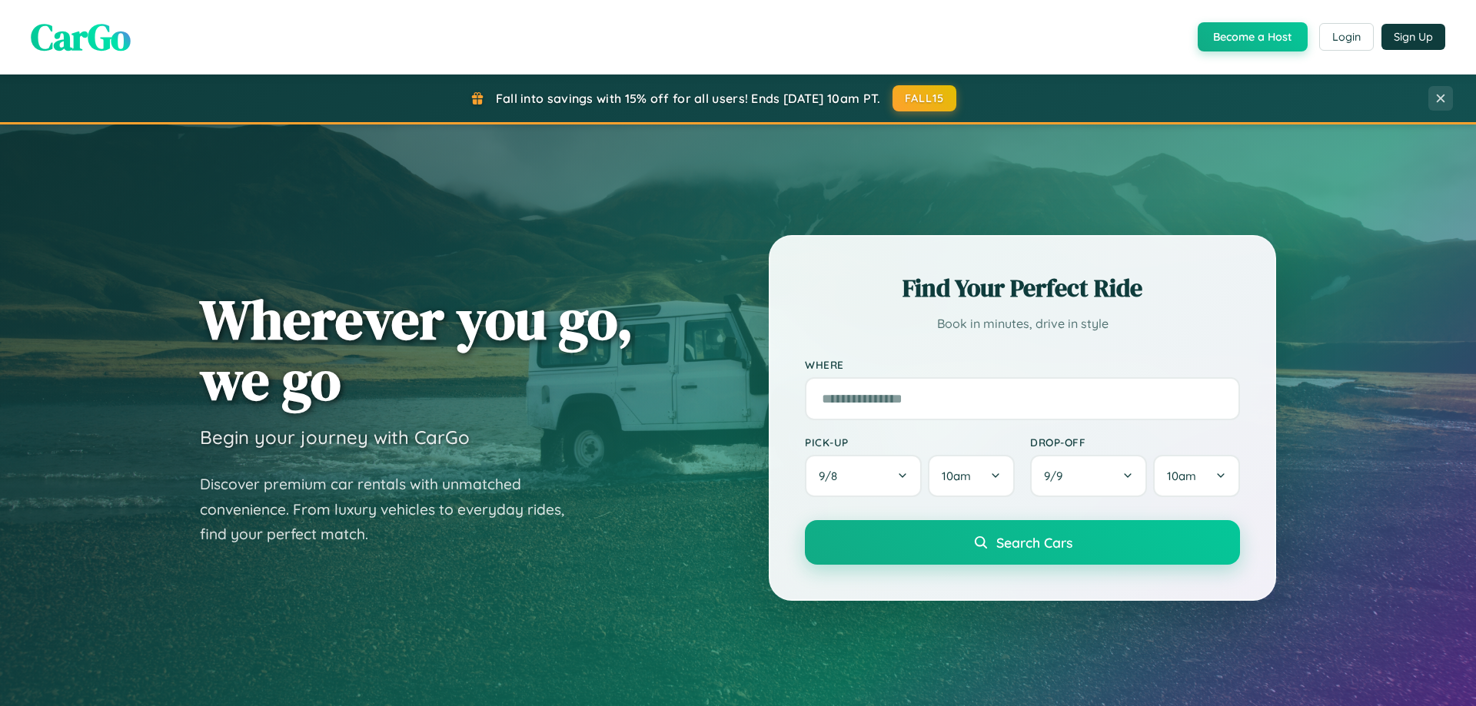 Image resolution: width=1476 pixels, height=706 pixels. I want to click on button: FALL15, so click(925, 98).